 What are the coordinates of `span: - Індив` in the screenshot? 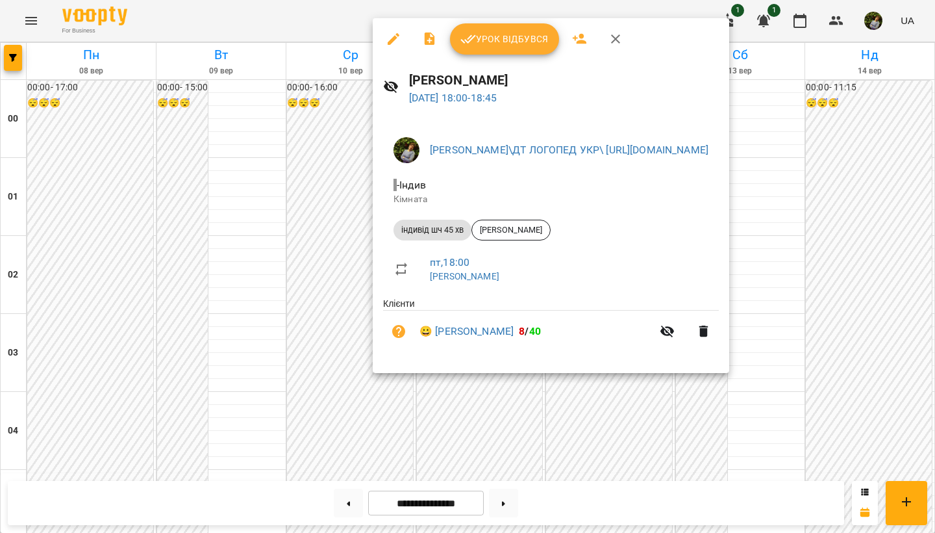 It's located at (411, 184).